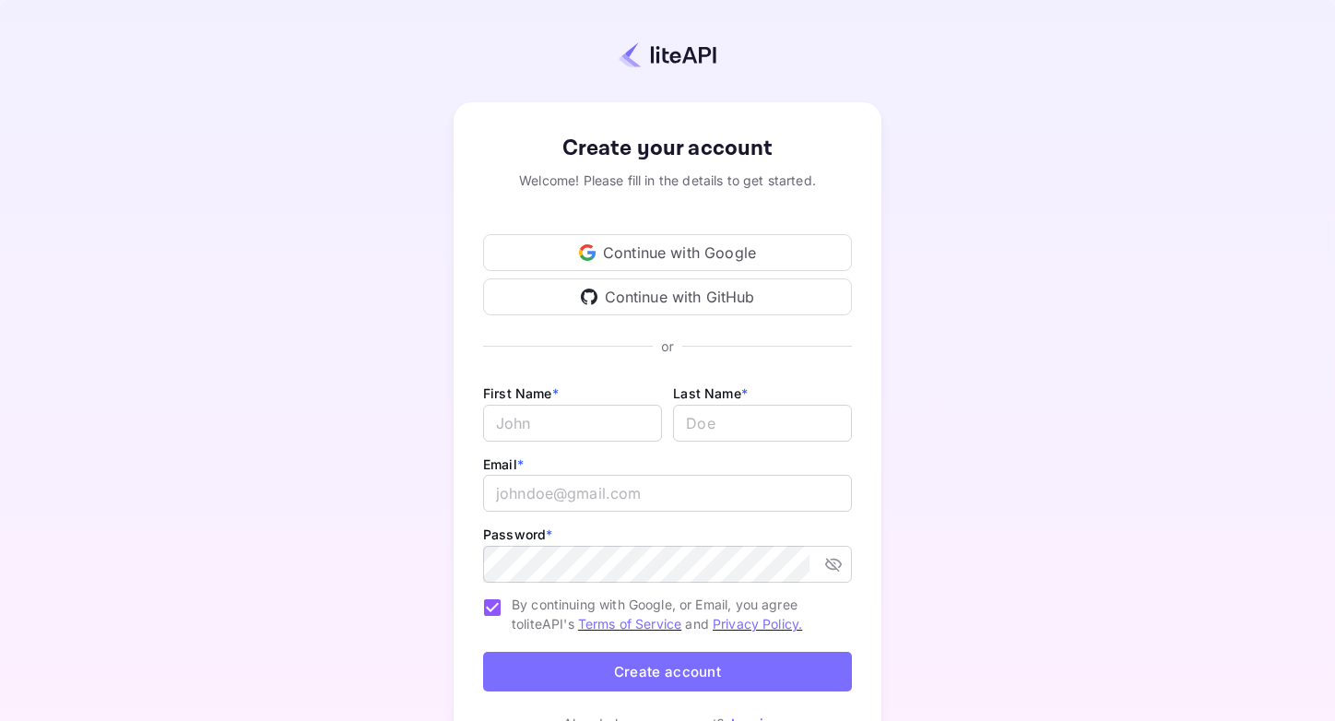  What do you see at coordinates (517, 534) in the screenshot?
I see `label: Password` at bounding box center [517, 534].